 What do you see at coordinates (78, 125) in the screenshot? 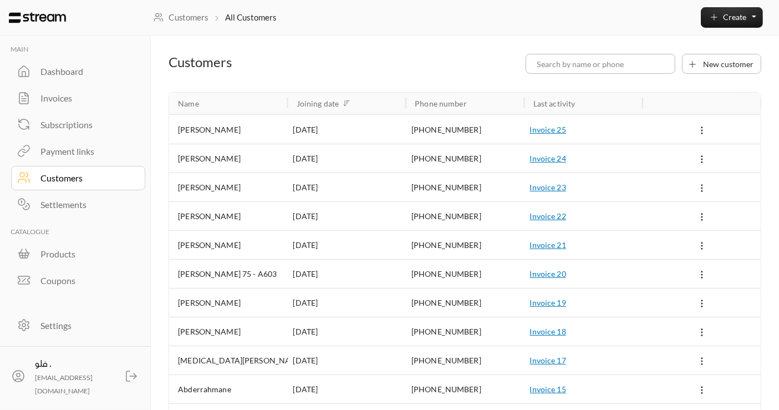
I see `a: Subscriptions` at bounding box center [78, 125].